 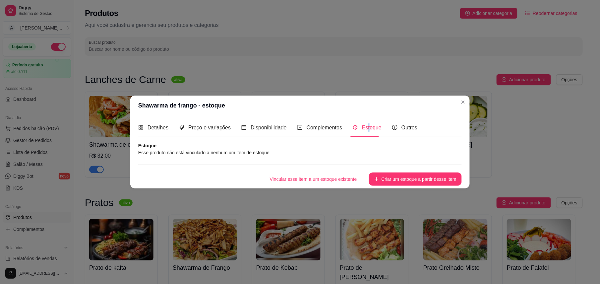 What do you see at coordinates (141, 127) in the screenshot?
I see `span: appstore` at bounding box center [141, 127].